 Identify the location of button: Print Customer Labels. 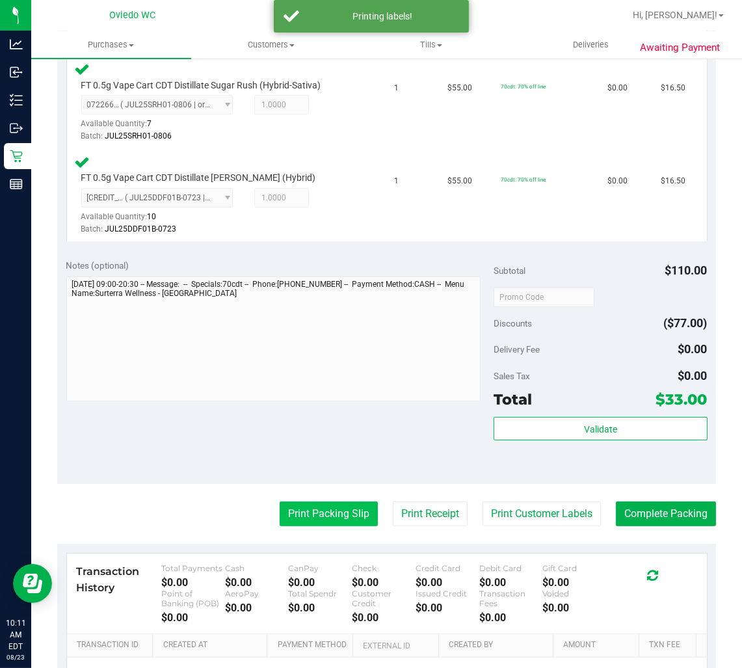
(542, 514).